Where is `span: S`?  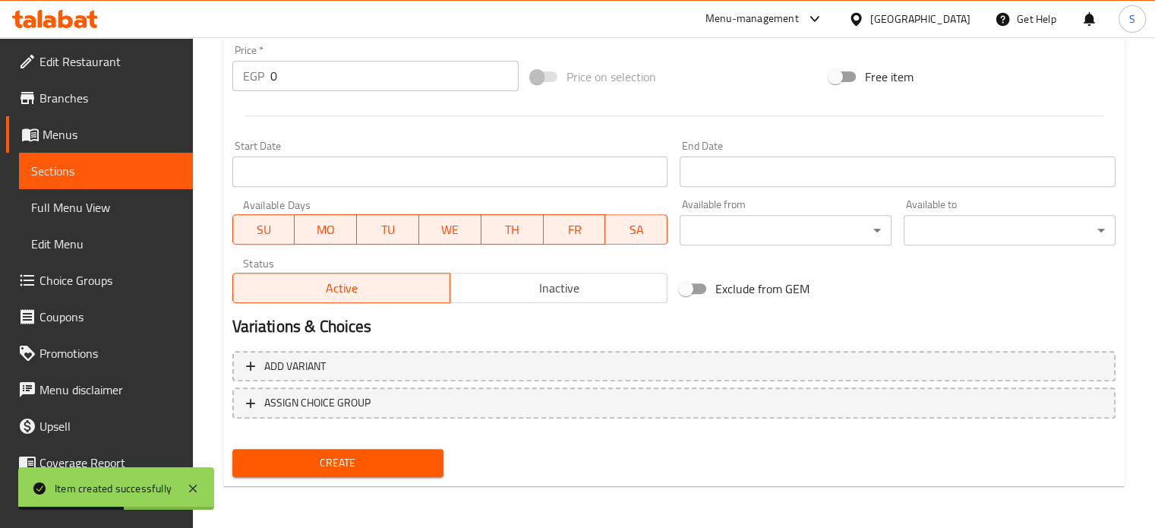
span: S is located at coordinates (1132, 19).